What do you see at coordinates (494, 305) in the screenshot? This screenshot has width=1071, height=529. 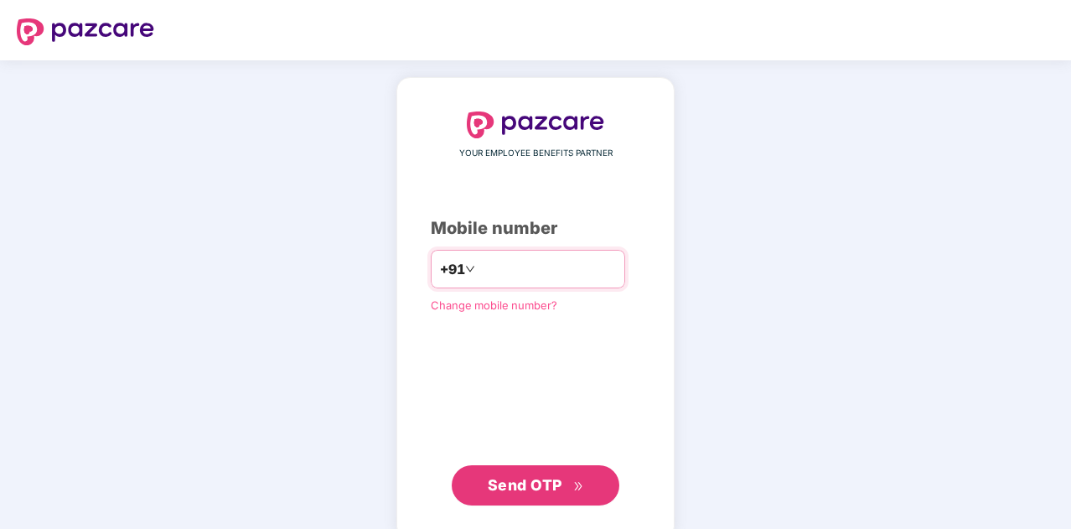 I see `a: Change mobile number?` at bounding box center [494, 305].